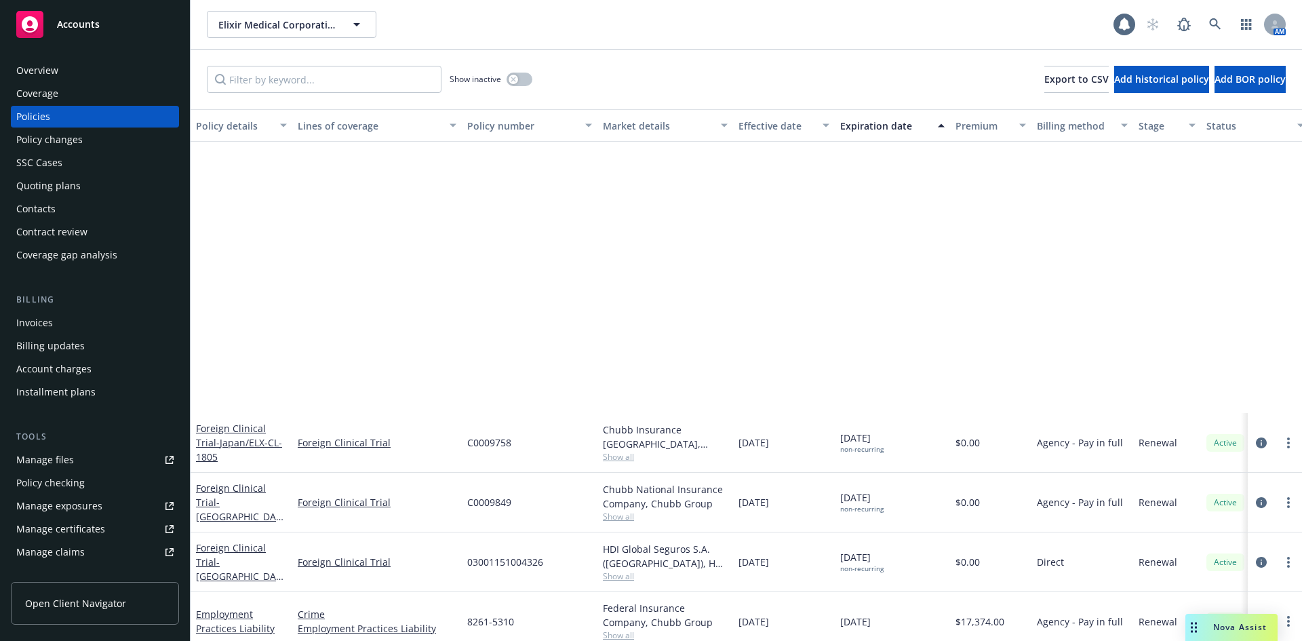  I want to click on button: Billing method, so click(1083, 125).